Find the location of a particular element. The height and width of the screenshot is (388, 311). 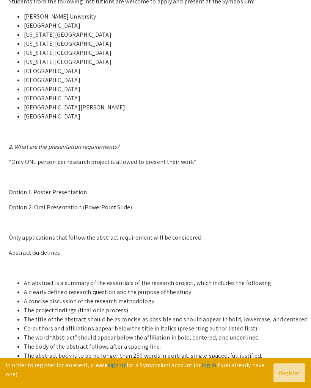

li: A clearly defined research question and the purpose of the study is located at coordinates (166, 293).